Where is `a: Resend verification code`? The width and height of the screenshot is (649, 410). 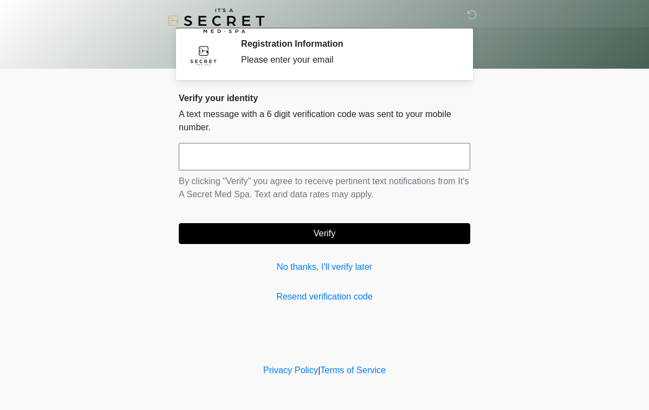 a: Resend verification code is located at coordinates (325, 297).